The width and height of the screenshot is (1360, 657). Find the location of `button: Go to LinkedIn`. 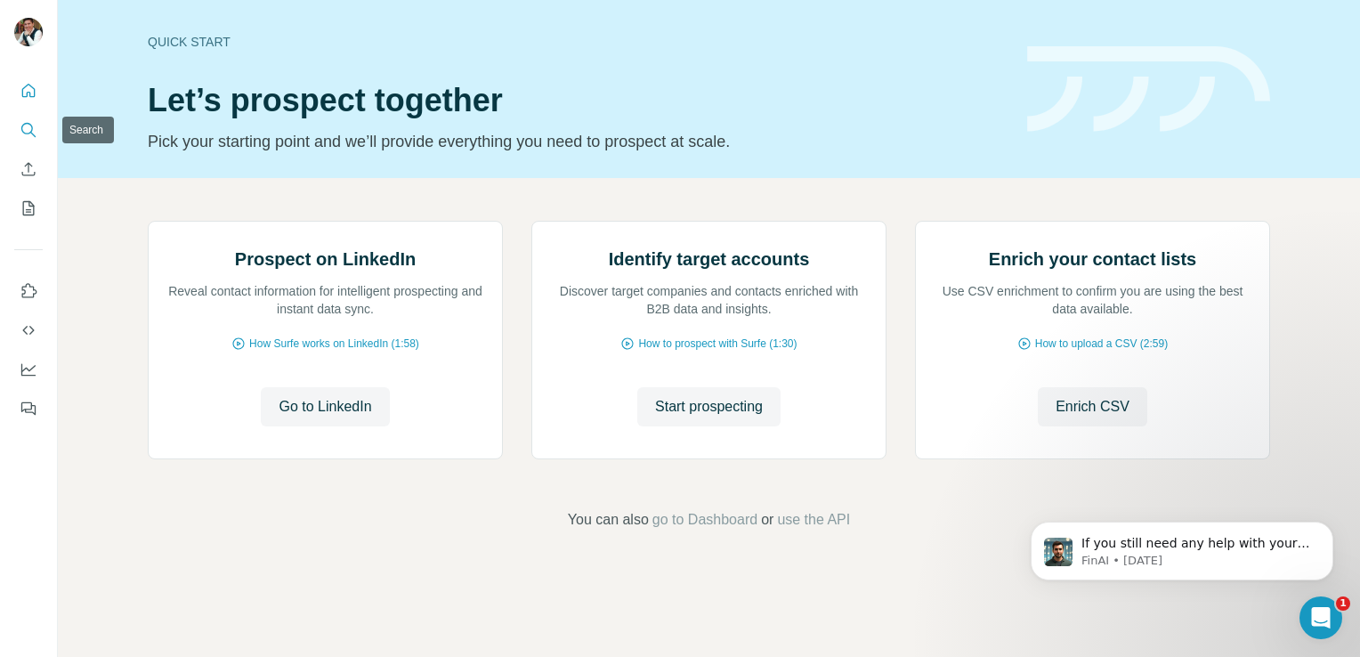

button: Go to LinkedIn is located at coordinates (325, 407).